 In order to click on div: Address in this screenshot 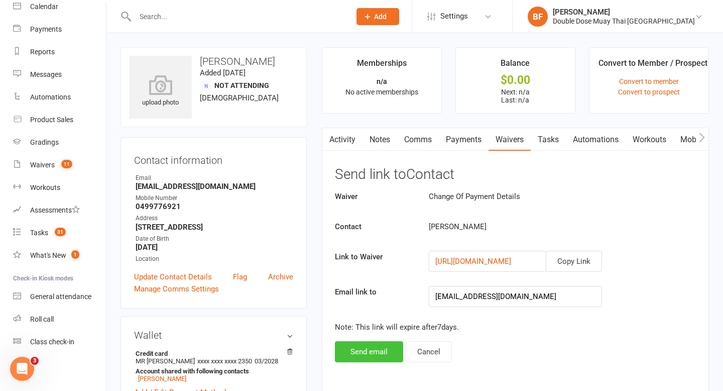, I will do `click(214, 218)`.